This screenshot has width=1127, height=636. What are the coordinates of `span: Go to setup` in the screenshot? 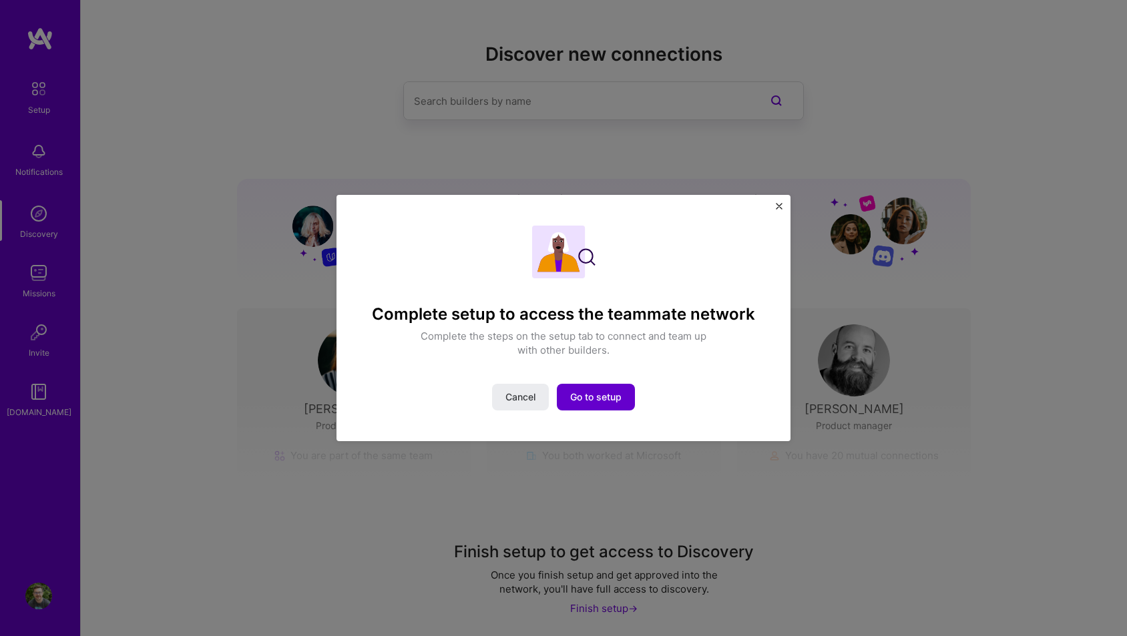 It's located at (595, 397).